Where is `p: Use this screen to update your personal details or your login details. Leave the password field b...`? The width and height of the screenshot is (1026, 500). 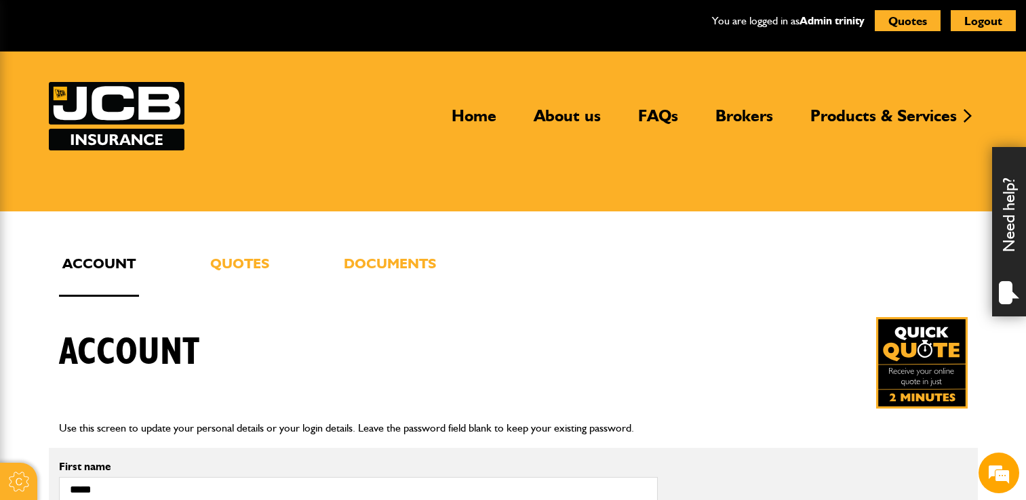 p: Use this screen to update your personal details or your login details. Leave the password field b... is located at coordinates (513, 429).